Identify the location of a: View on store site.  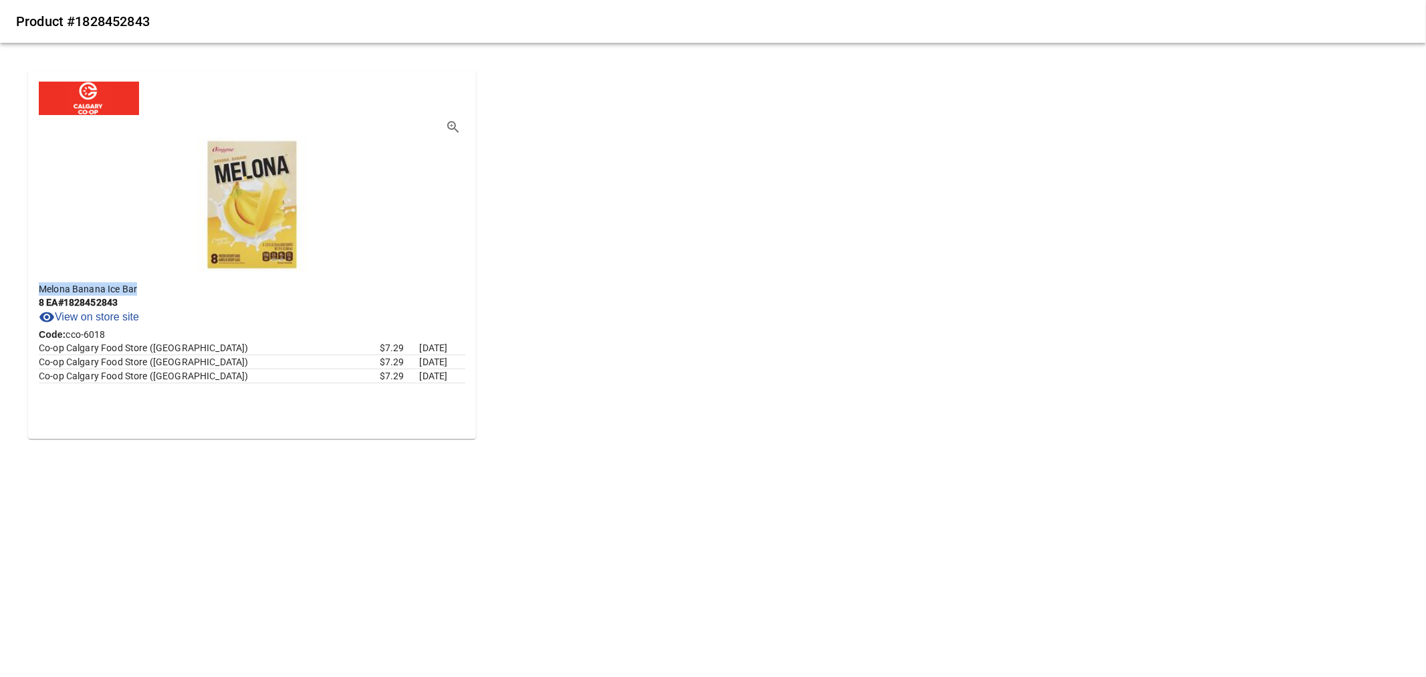
(89, 317).